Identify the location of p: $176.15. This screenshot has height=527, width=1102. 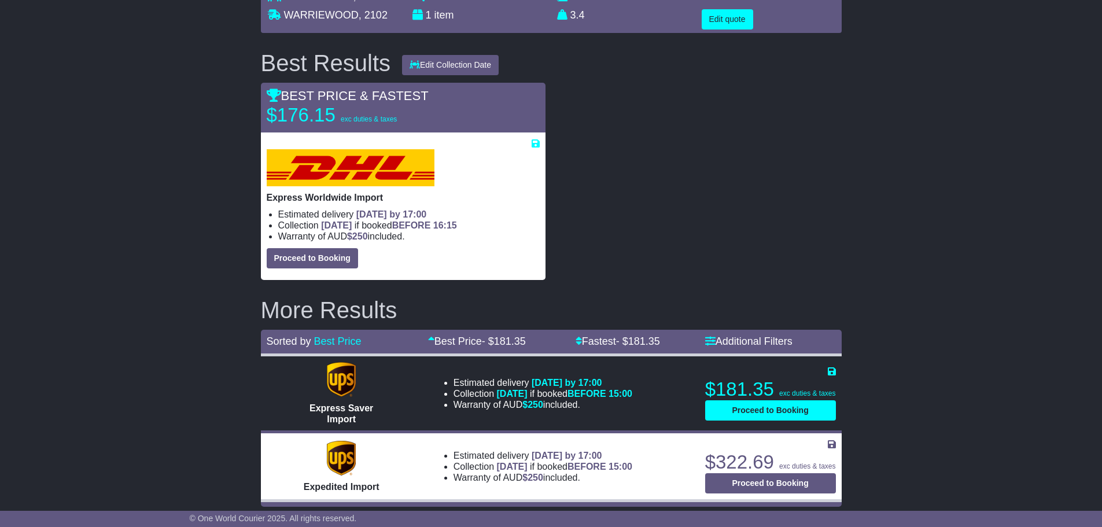
(339, 115).